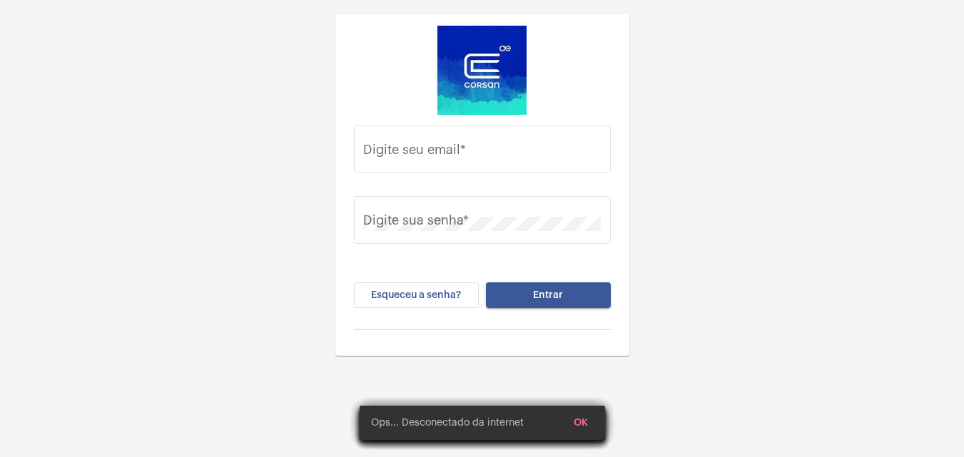 This screenshot has width=964, height=457. What do you see at coordinates (581, 423) in the screenshot?
I see `span: OK` at bounding box center [581, 423].